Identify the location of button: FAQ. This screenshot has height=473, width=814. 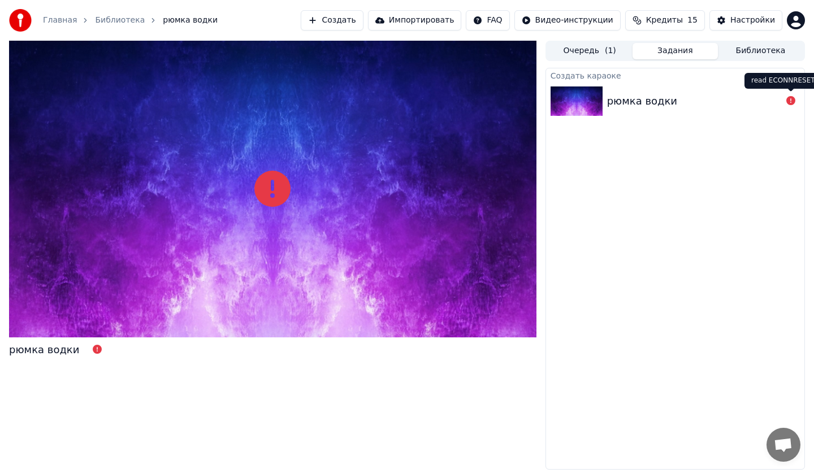
(487, 20).